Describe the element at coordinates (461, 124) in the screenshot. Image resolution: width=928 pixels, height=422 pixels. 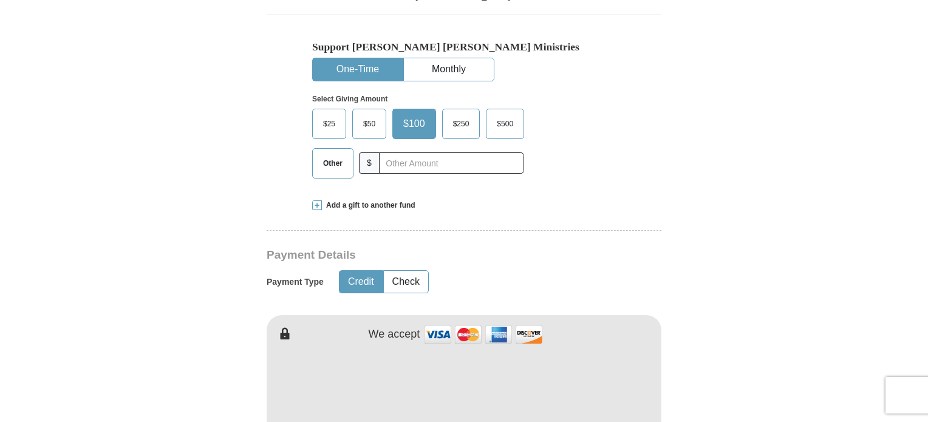
I see `span: $250` at that location.